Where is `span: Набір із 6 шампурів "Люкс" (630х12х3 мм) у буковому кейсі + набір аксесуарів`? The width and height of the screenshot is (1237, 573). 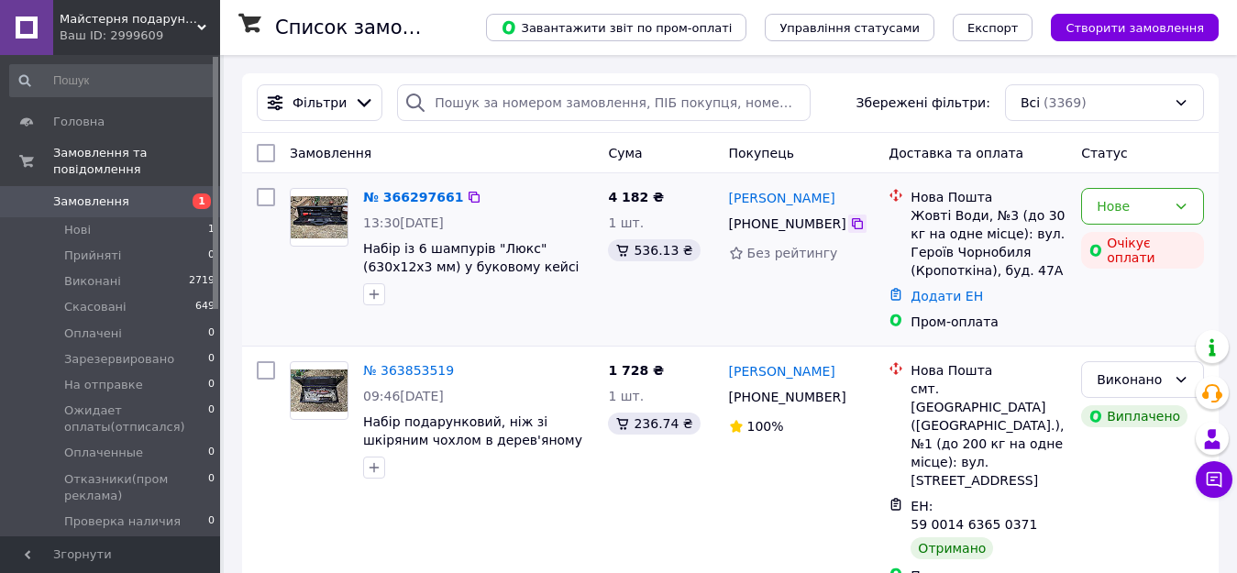 span: Набір із 6 шампурів "Люкс" (630х12х3 мм) у буковому кейсі + набір аксесуарів is located at coordinates (471, 267).